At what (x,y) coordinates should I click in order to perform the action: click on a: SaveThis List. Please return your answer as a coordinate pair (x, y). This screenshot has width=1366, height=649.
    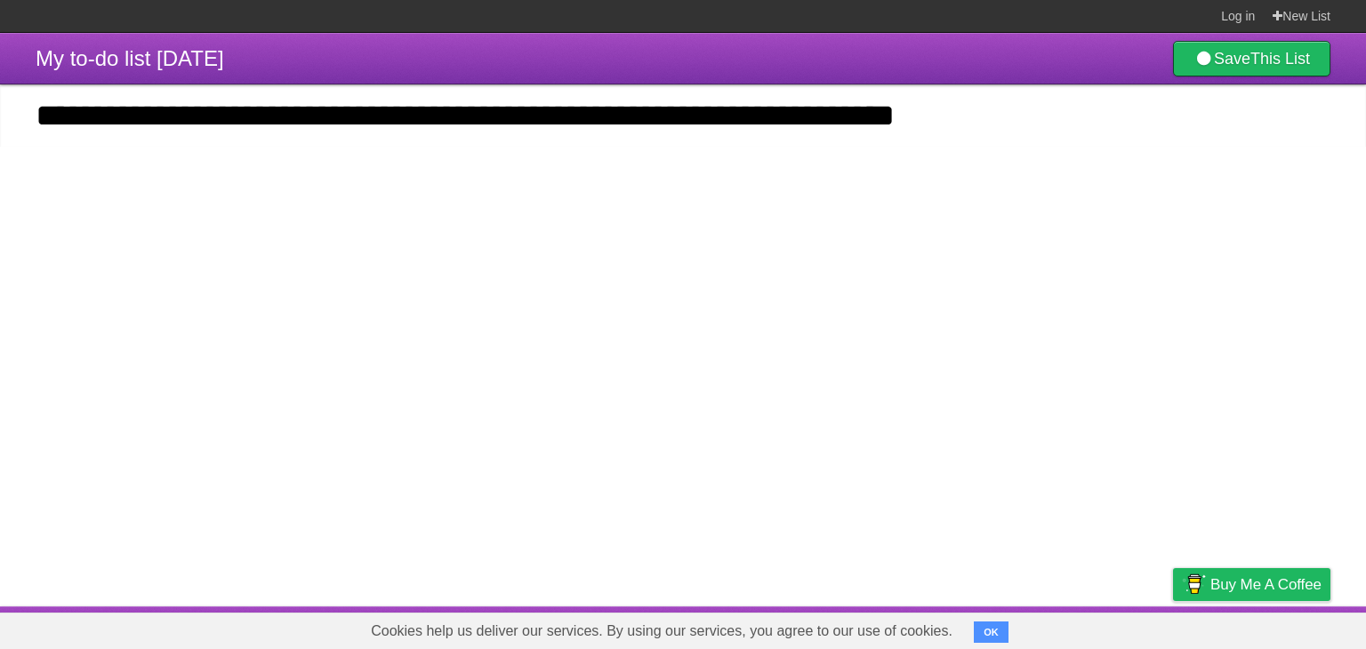
    Looking at the image, I should click on (1251, 59).